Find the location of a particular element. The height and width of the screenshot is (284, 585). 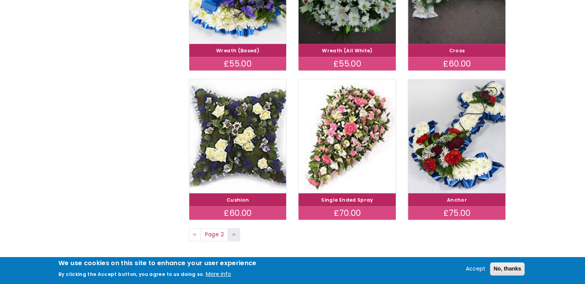

nav: Page navigation is located at coordinates (347, 235).